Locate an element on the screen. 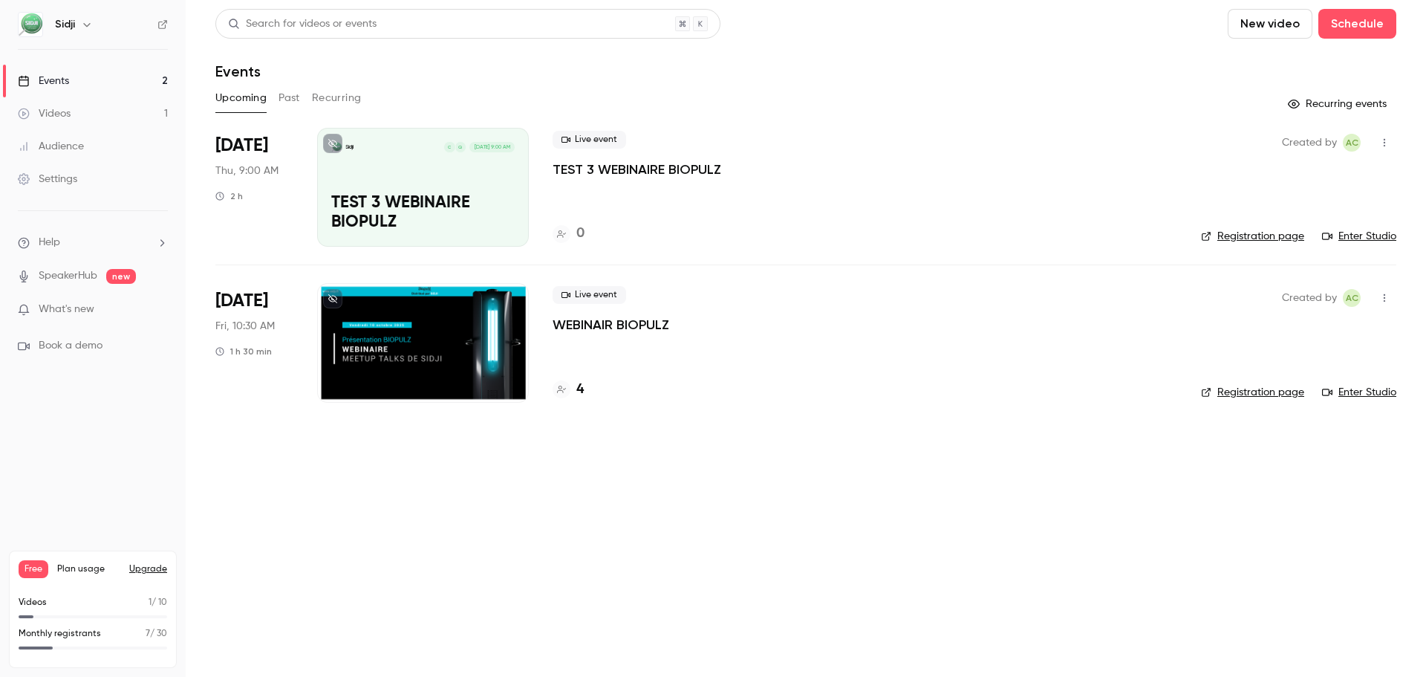 Image resolution: width=1426 pixels, height=677 pixels. button: Upcoming is located at coordinates (241, 98).